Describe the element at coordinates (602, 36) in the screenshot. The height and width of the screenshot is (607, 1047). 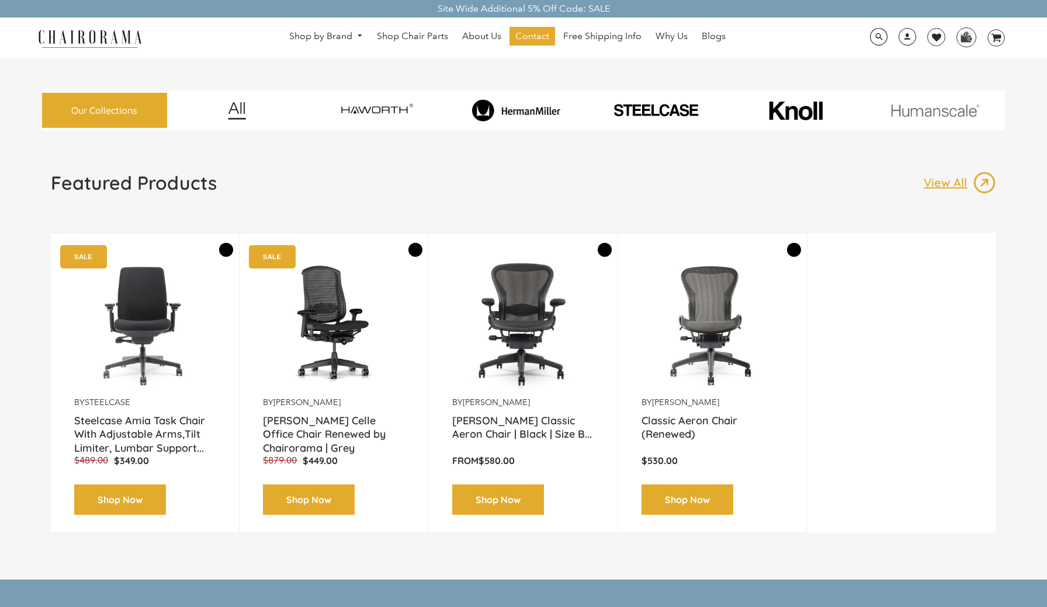
I see `a: Free Shipping Info` at that location.